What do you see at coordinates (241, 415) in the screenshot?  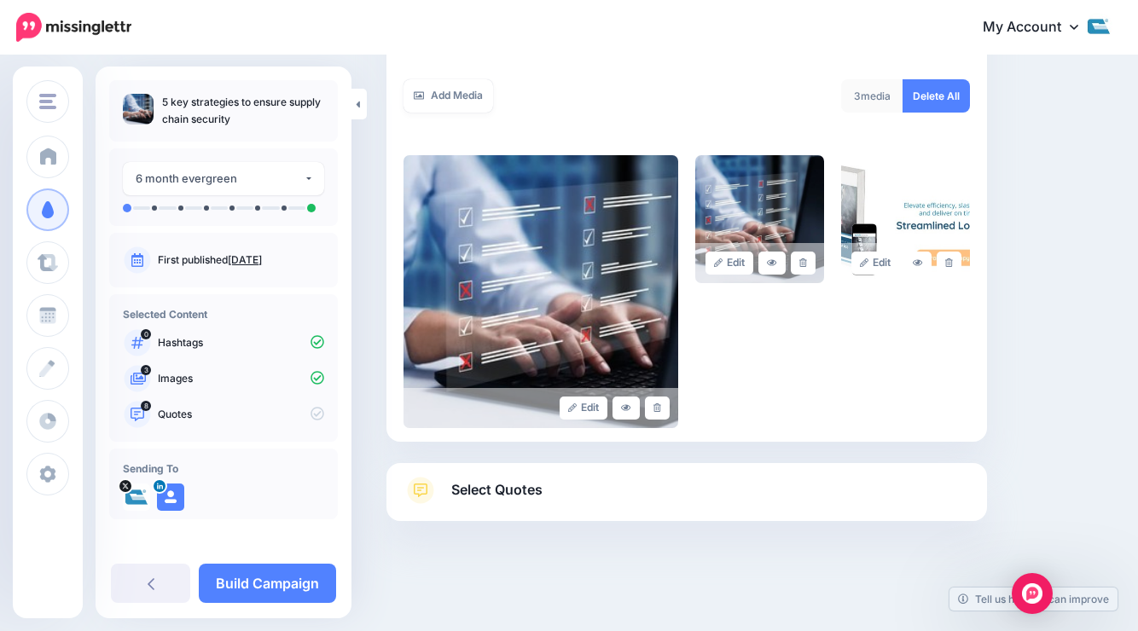 I see `p: Quotes` at bounding box center [241, 415].